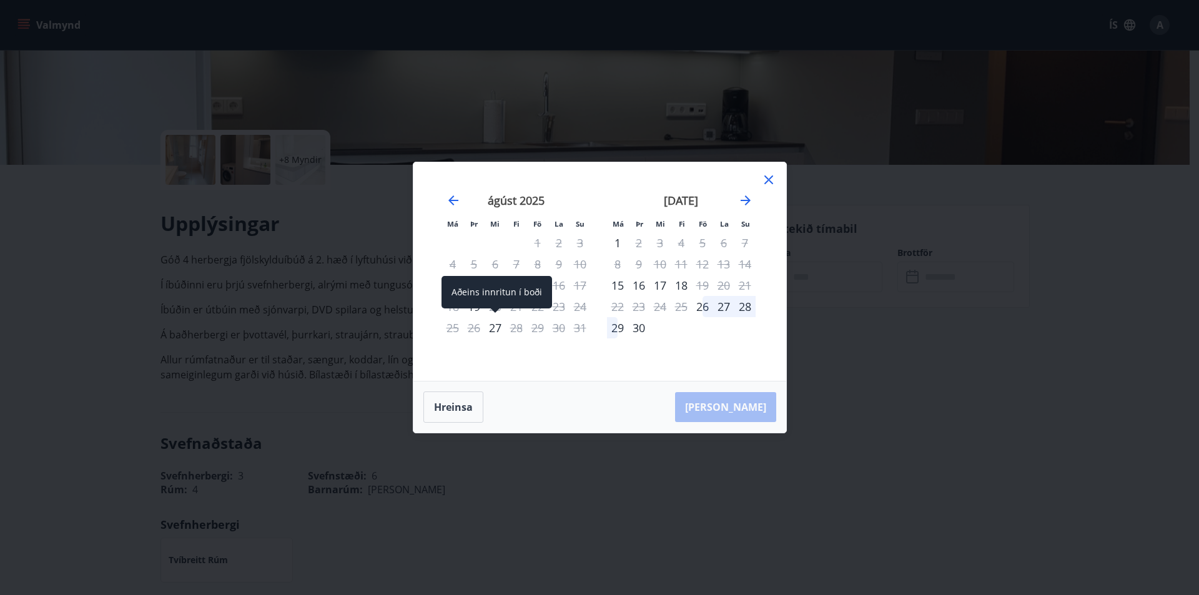 The width and height of the screenshot is (1199, 595). I want to click on td: Not available. sunnudagur, 7. september 2025, so click(745, 243).